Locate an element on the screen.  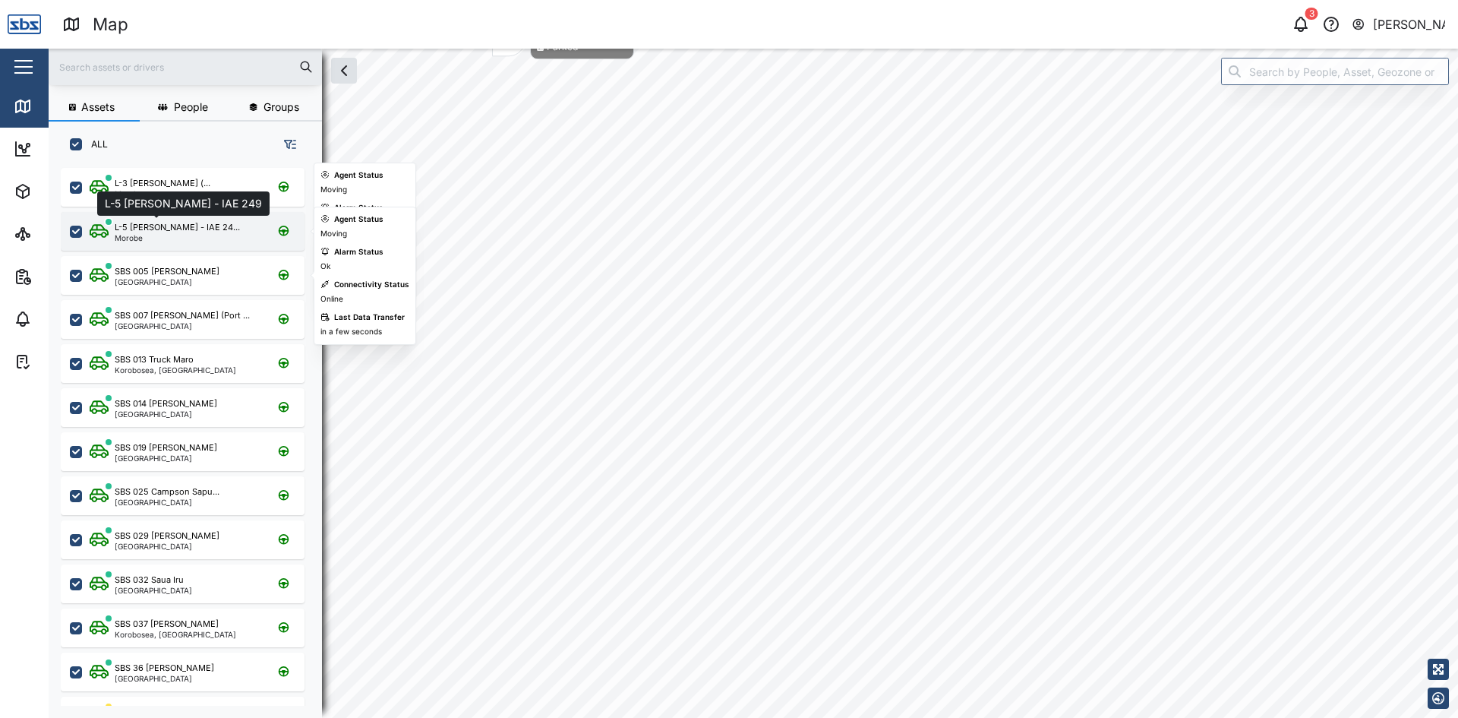
input: Search assets or drivers is located at coordinates (185, 67).